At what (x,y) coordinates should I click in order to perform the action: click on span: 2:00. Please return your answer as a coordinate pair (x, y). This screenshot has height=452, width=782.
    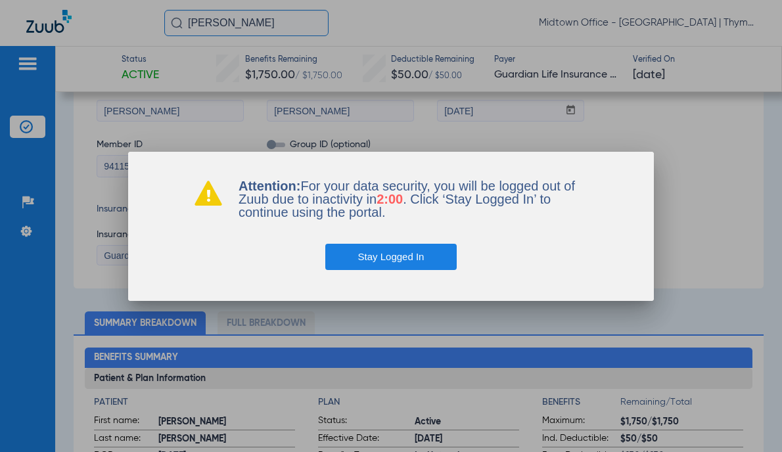
    Looking at the image, I should click on (390, 199).